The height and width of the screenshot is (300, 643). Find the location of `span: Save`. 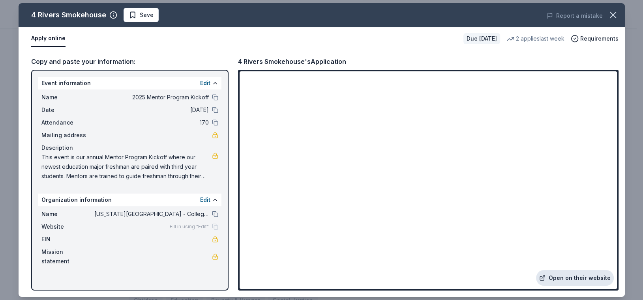

span: Save is located at coordinates (146, 15).